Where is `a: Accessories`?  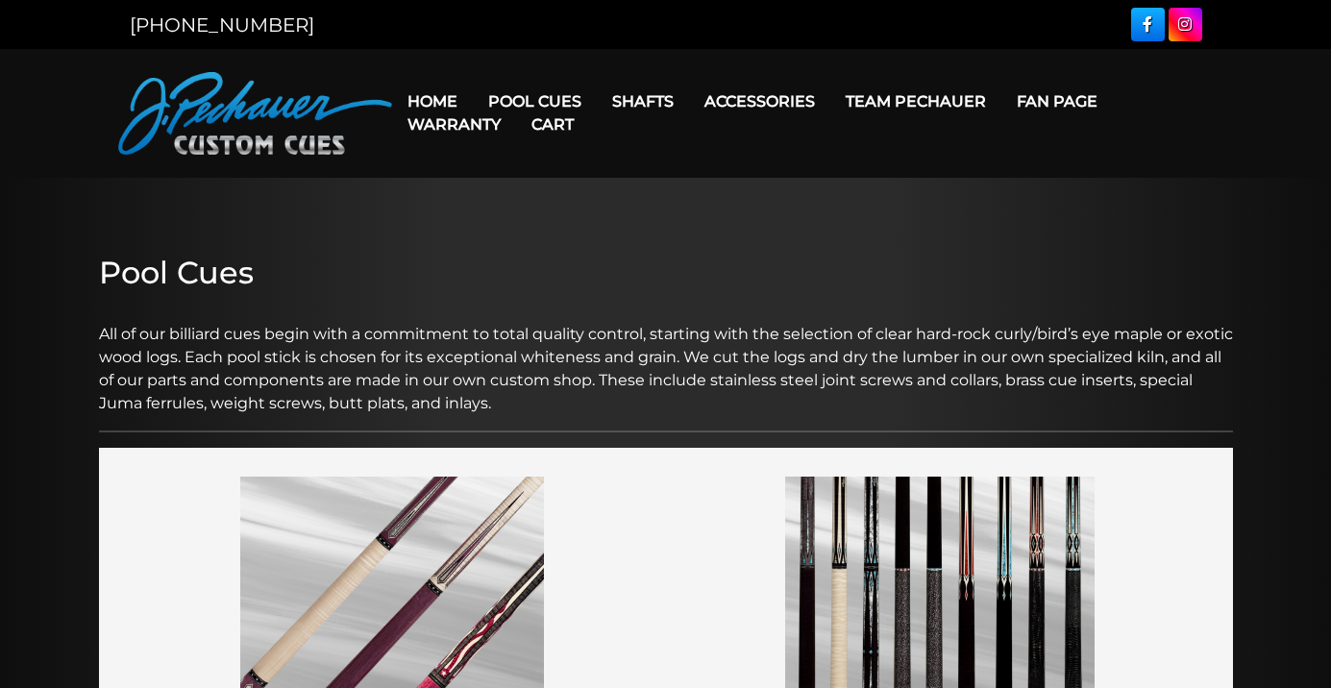
a: Accessories is located at coordinates (759, 101).